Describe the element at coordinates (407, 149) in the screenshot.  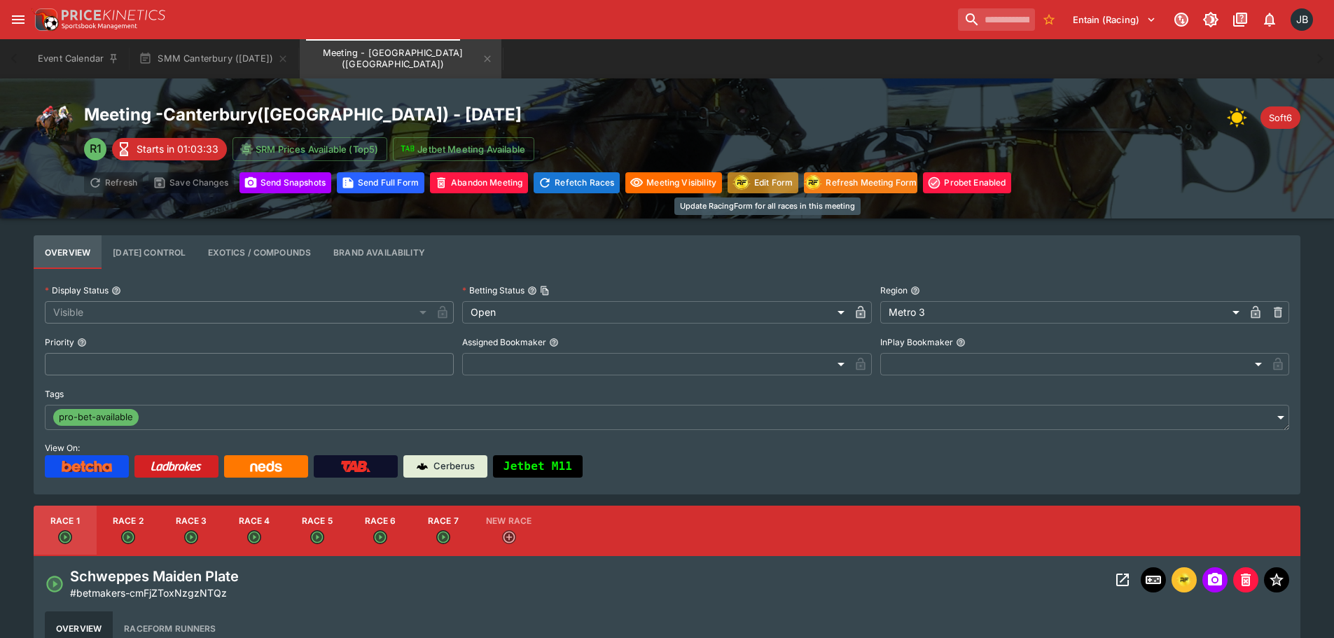
I see `img: jetbet-logo.svg` at that location.